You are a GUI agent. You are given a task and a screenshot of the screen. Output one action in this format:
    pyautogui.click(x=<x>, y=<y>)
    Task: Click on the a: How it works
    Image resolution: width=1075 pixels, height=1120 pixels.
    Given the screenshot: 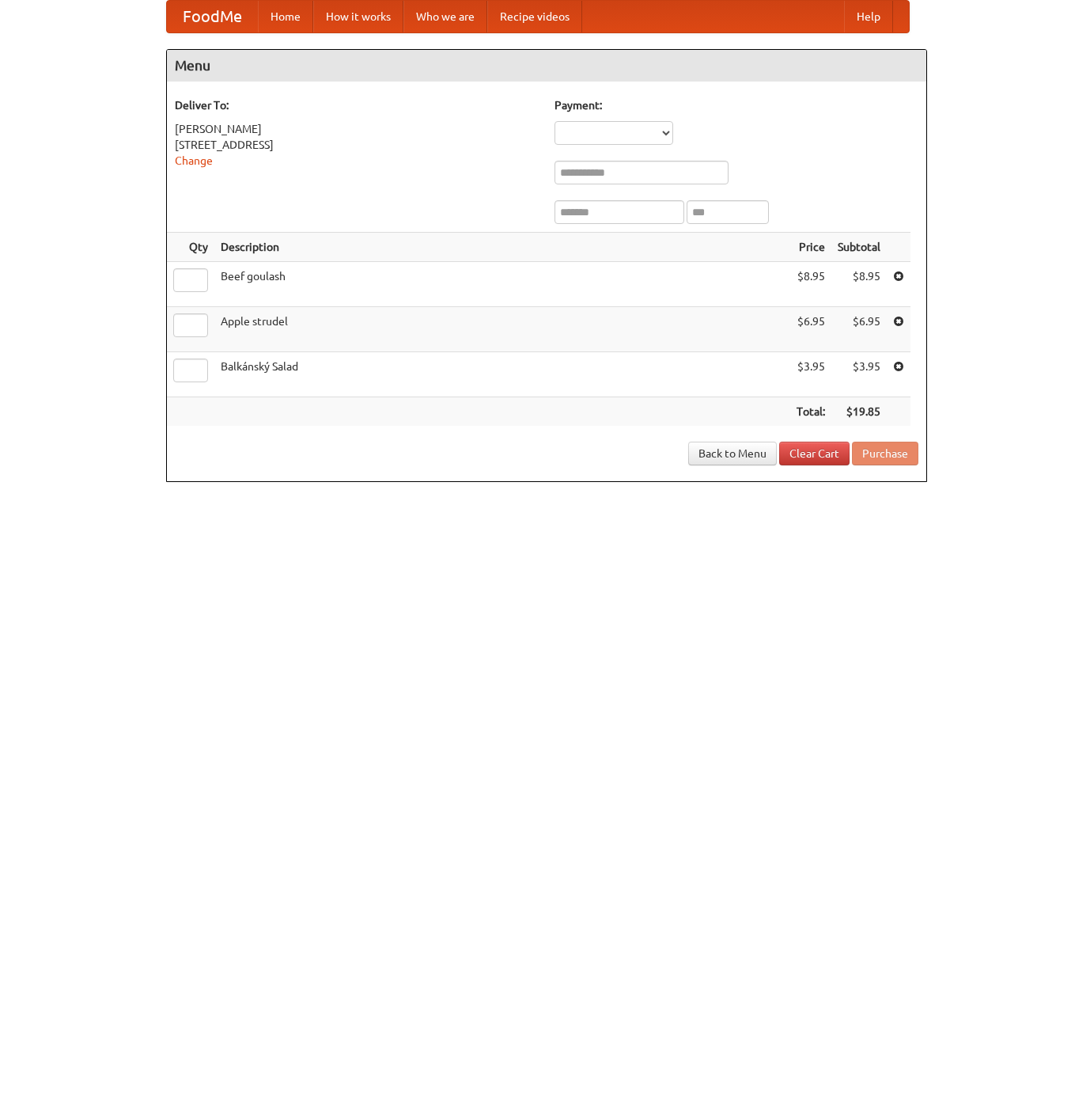 What is the action you would take?
    pyautogui.click(x=358, y=17)
    